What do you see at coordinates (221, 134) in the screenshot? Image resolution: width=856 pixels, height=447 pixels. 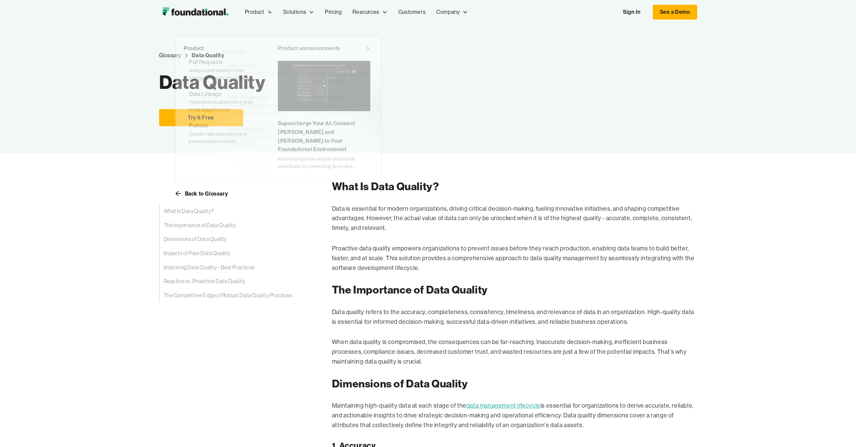 I see `a: PoliciesCreate rules and policies to prevent data incidents` at bounding box center [221, 134].